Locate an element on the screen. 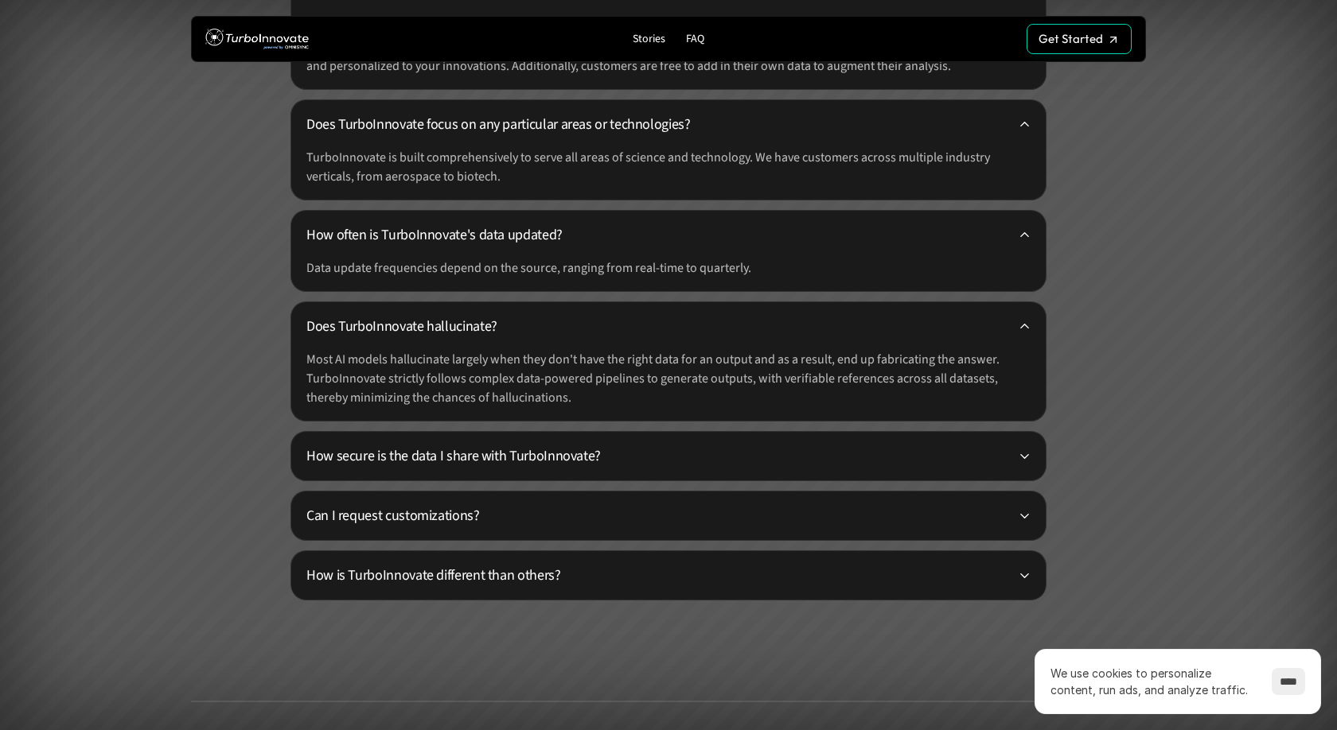  a: TurboInnovate Logo is located at coordinates (257, 39).